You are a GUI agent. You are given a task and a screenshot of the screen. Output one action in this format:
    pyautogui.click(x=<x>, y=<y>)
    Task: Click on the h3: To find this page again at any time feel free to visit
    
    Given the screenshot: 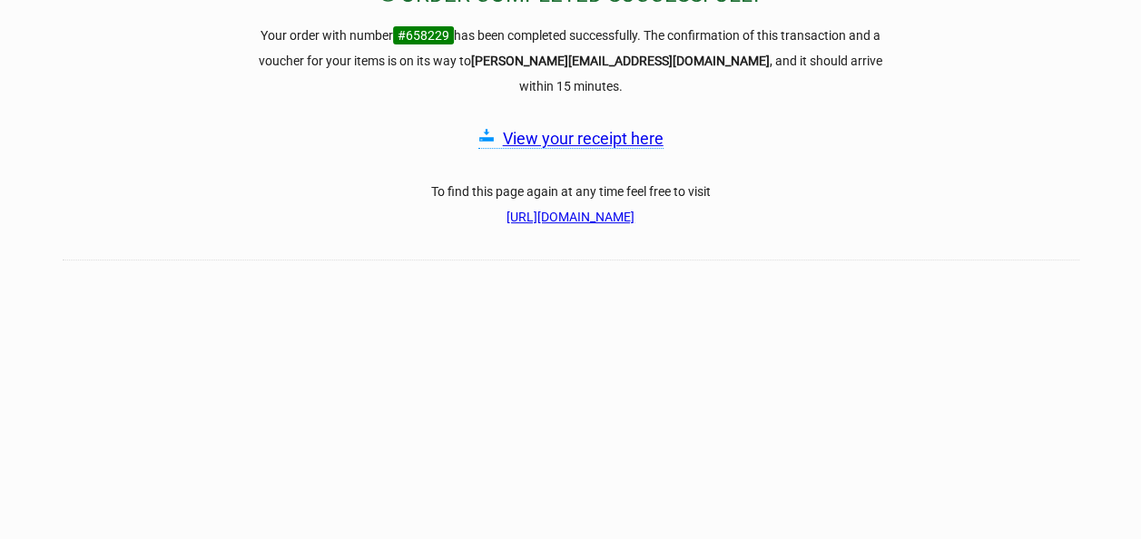 What is the action you would take?
    pyautogui.click(x=571, y=204)
    